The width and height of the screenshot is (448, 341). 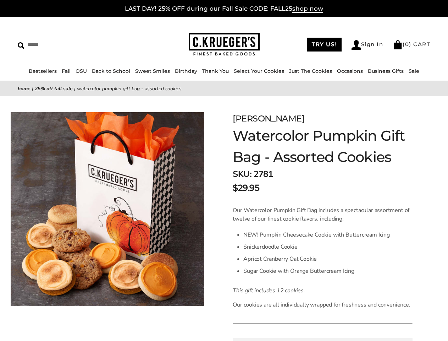 What do you see at coordinates (269, 290) in the screenshot?
I see `em: This gift includes 12 cookies.` at bounding box center [269, 290].